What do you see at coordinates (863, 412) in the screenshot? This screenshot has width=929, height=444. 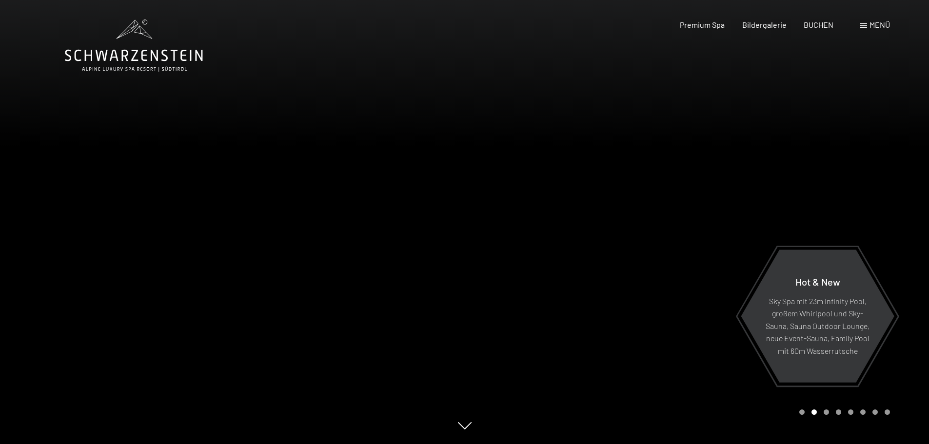 I see `div: Carousel Page 6` at bounding box center [863, 412].